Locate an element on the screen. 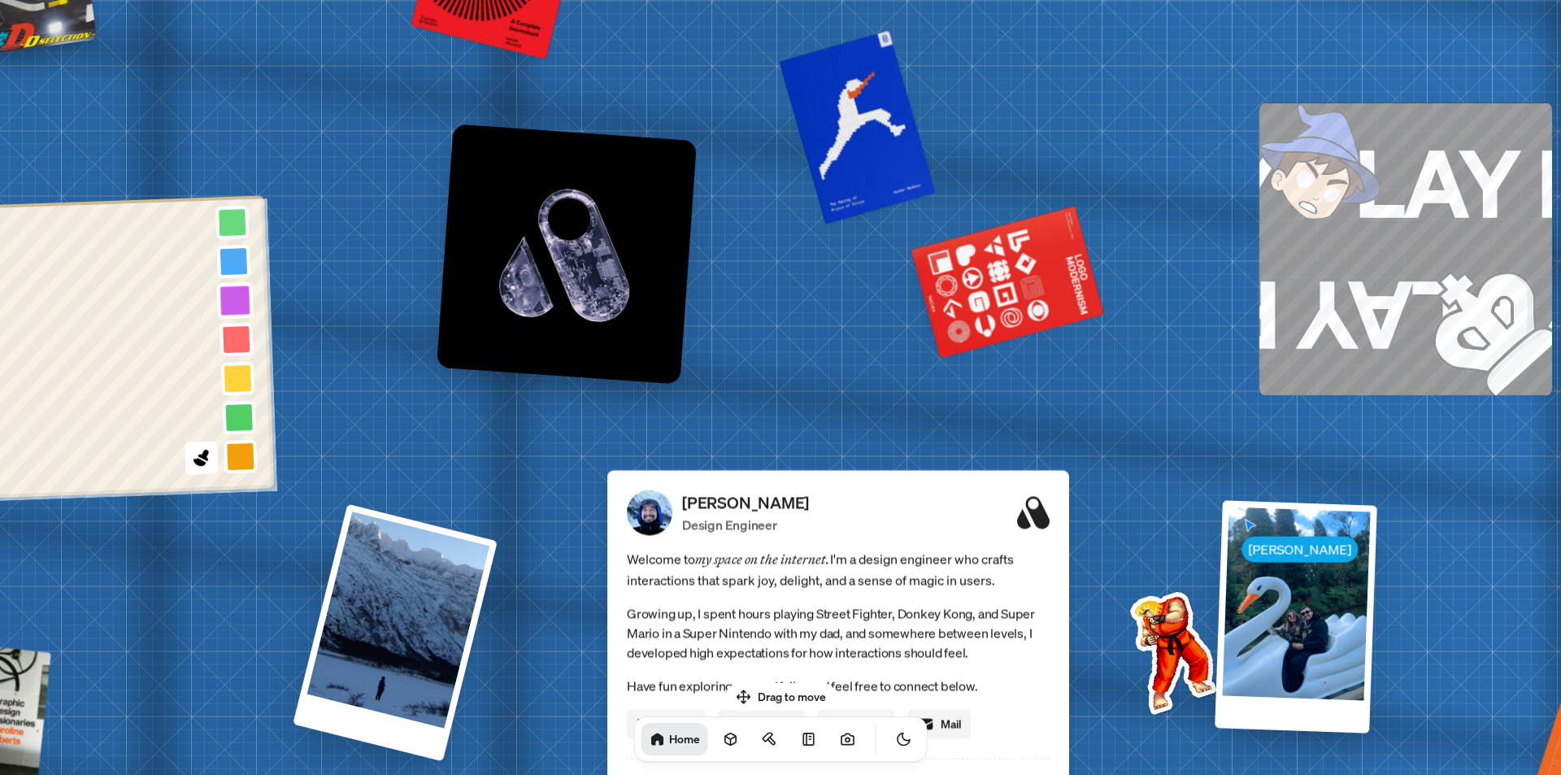  img: Profile example is located at coordinates (1170, 649).